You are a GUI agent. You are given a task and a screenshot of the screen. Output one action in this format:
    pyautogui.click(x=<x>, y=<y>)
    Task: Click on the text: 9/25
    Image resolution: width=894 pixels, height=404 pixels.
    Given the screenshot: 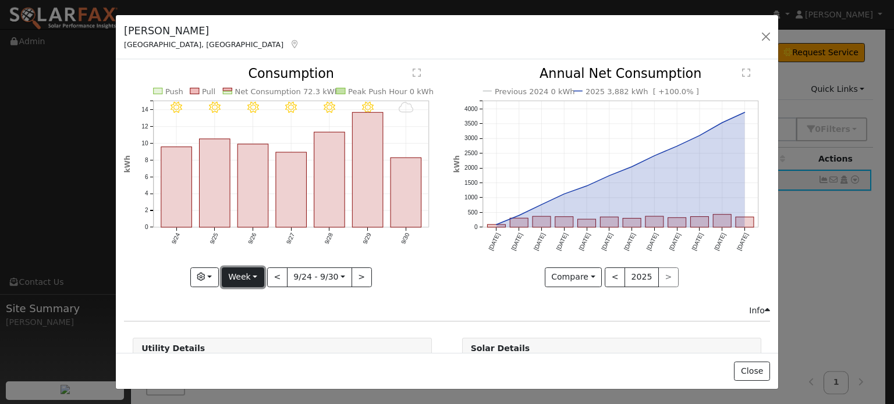 What is the action you would take?
    pyautogui.click(x=214, y=239)
    